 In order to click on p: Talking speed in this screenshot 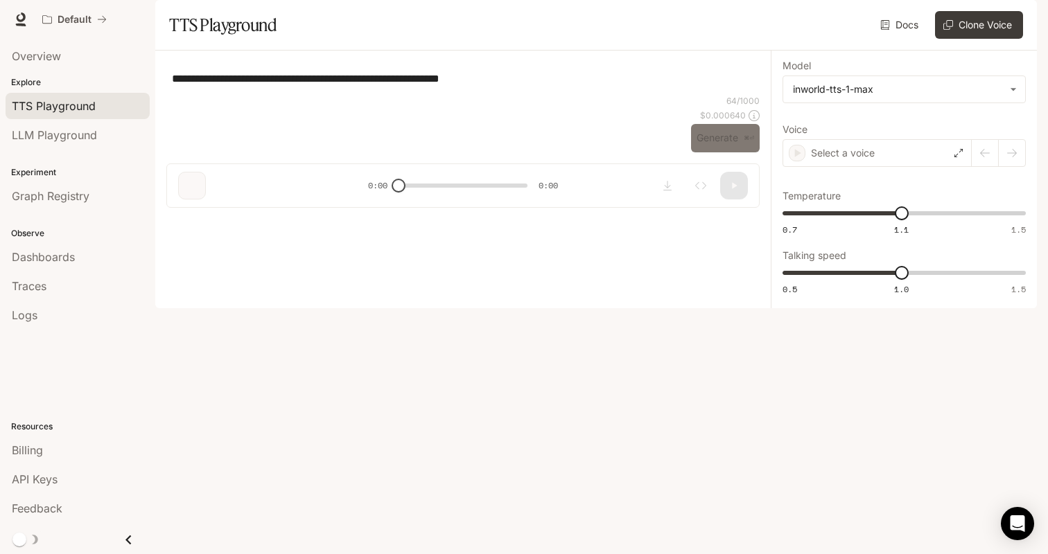, I will do `click(814, 256)`.